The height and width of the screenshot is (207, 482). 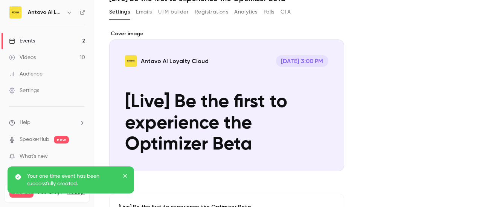 What do you see at coordinates (227, 187) in the screenshot?
I see `label: About` at bounding box center [227, 187].